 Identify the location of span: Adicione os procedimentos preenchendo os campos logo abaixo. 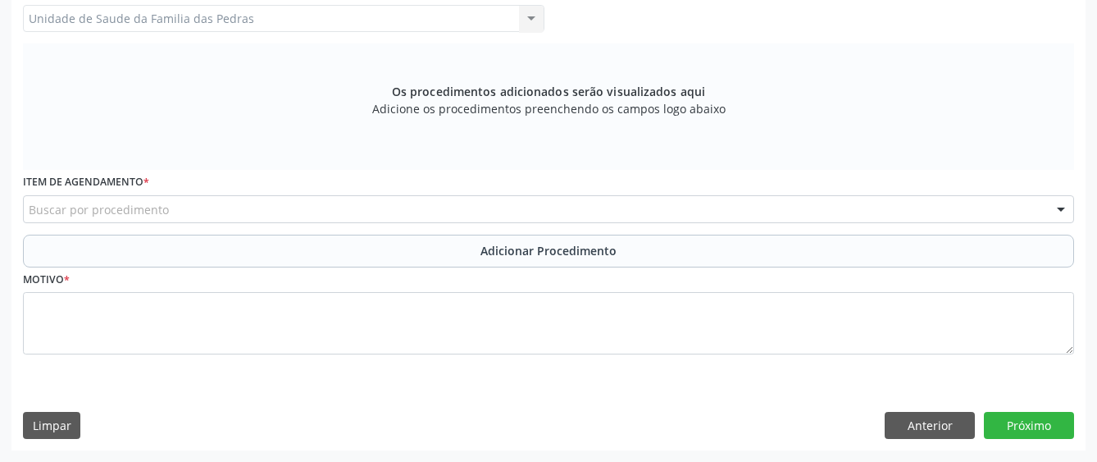
(549, 108).